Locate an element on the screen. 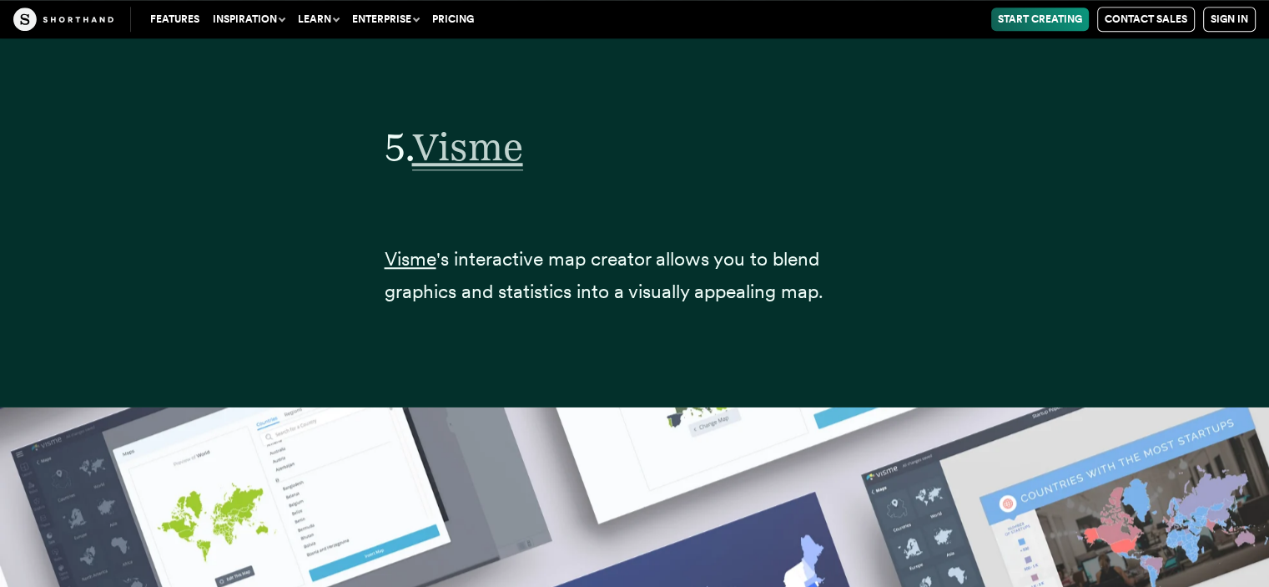  span: 's interactive map creator allows you to blend graphics and statistics into a visually appealing ... is located at coordinates (604, 275).